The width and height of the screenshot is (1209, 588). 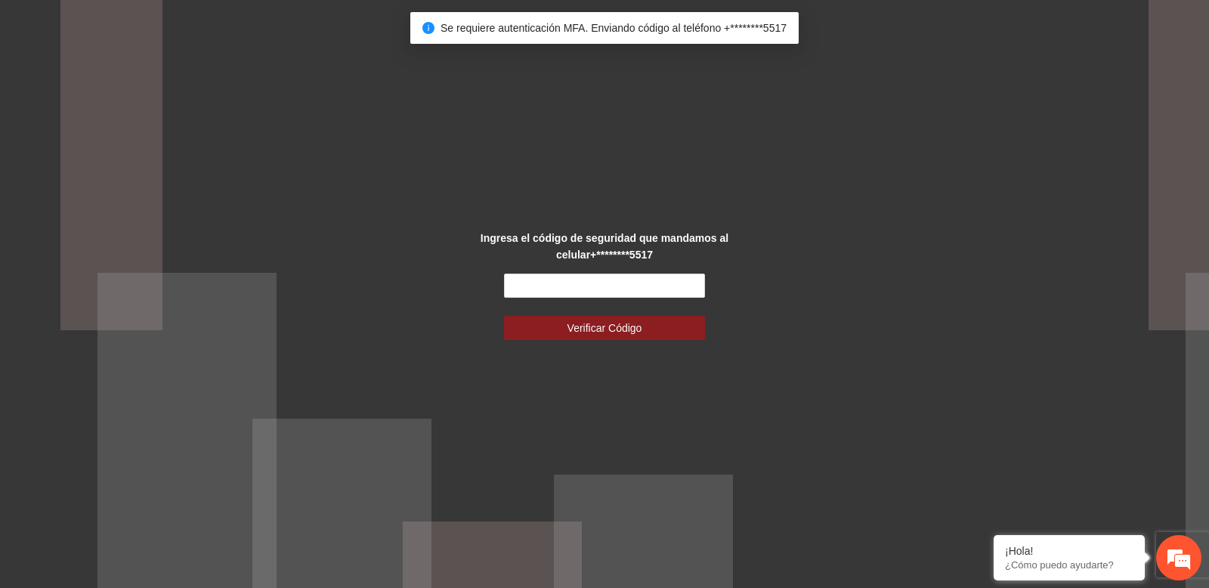 What do you see at coordinates (148, 278) in the screenshot?
I see `span: Estamos en línea.` at bounding box center [148, 278].